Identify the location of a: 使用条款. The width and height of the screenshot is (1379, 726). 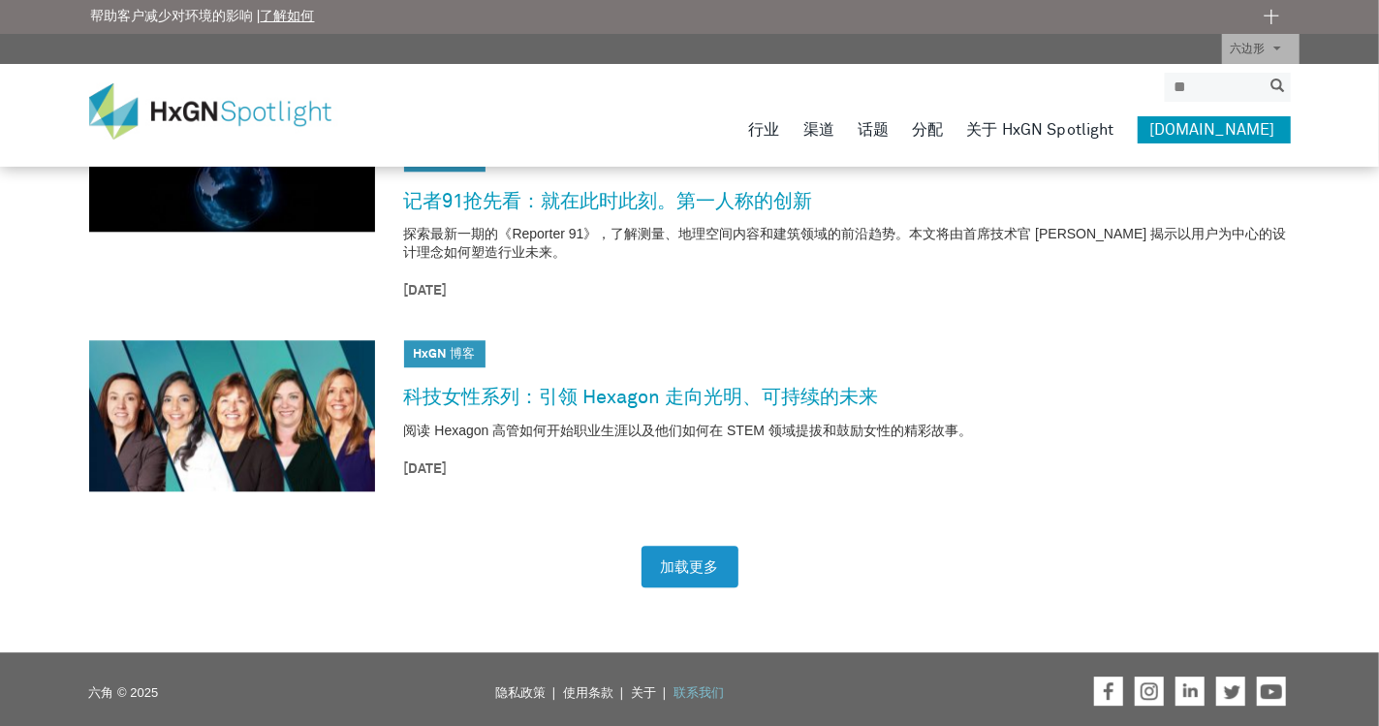
(588, 693).